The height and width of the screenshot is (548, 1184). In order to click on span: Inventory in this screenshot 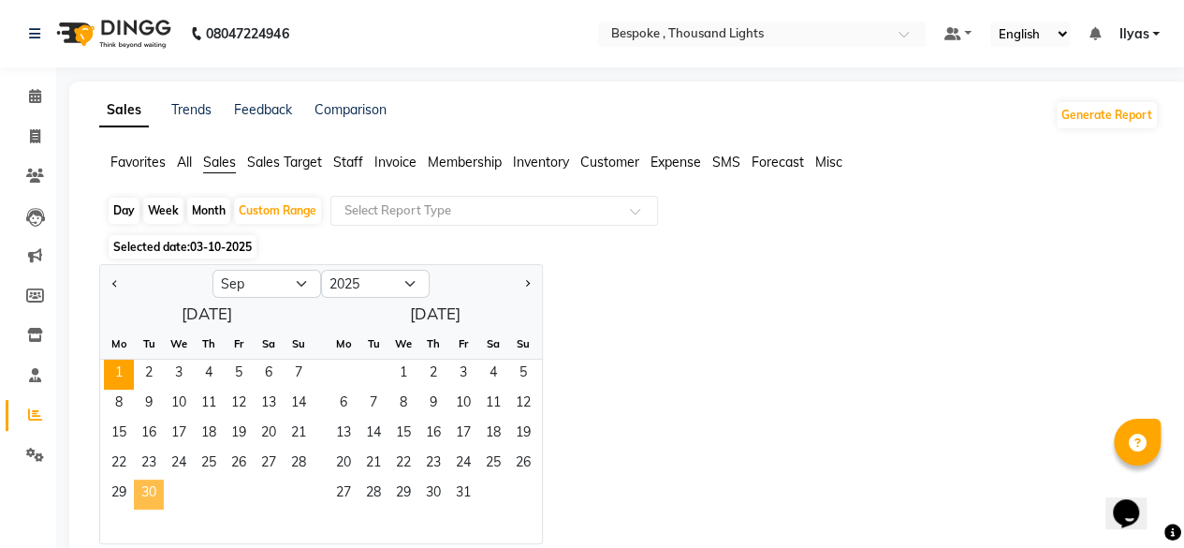, I will do `click(541, 162)`.